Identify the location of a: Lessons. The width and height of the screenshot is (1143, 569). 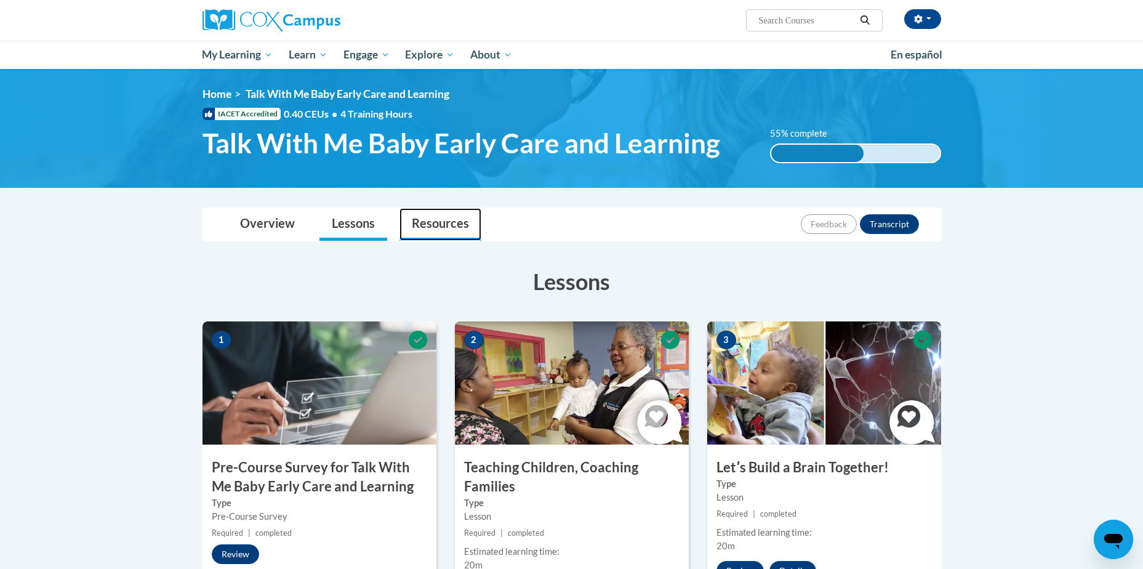
(353, 224).